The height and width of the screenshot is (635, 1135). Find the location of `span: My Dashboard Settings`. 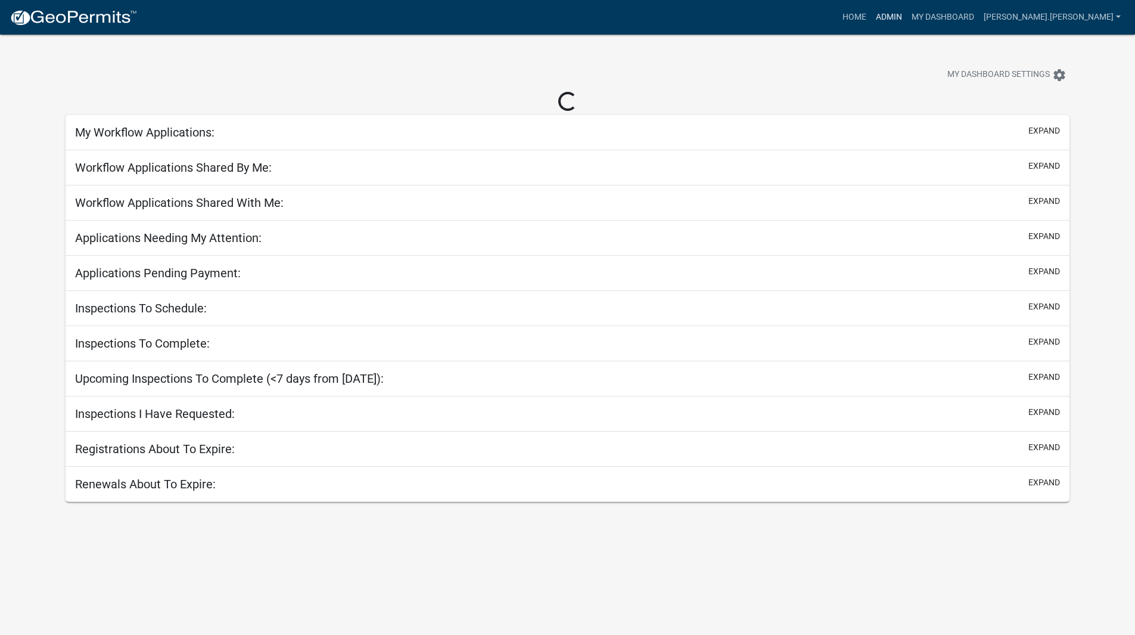

span: My Dashboard Settings is located at coordinates (999, 75).